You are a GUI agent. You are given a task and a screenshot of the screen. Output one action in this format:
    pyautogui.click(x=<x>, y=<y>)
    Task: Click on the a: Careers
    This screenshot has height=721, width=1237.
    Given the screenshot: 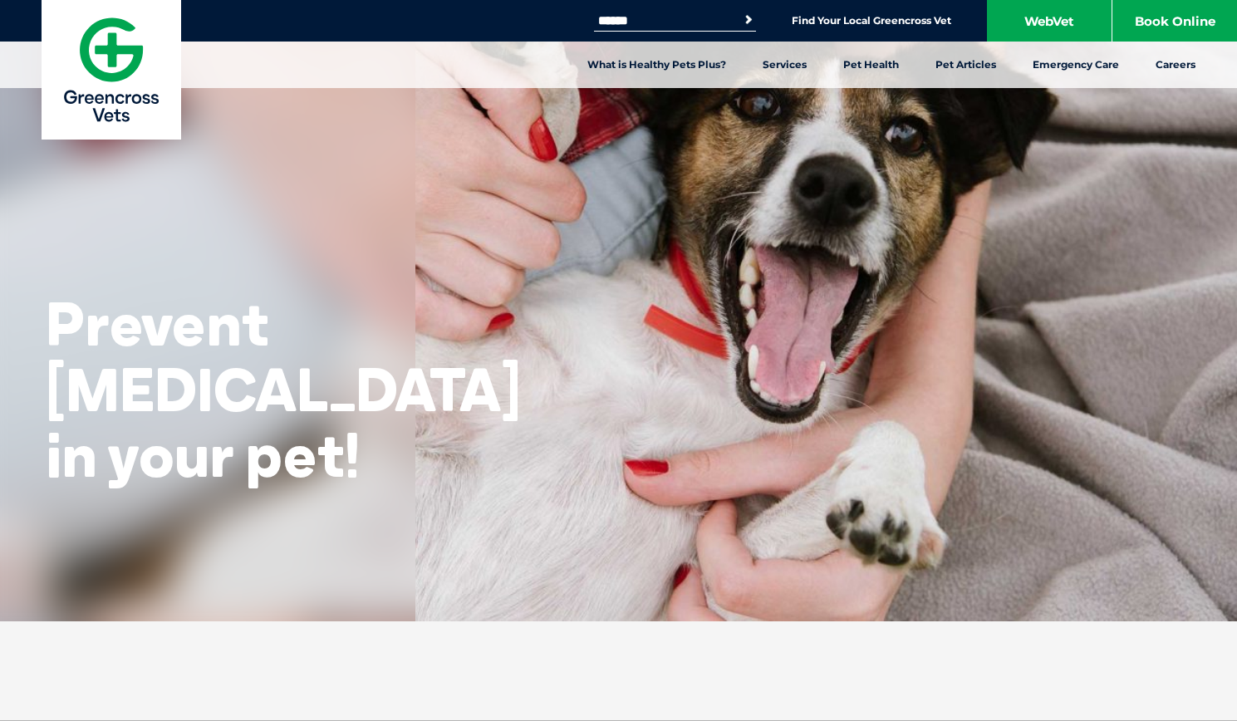 What is the action you would take?
    pyautogui.click(x=1176, y=65)
    